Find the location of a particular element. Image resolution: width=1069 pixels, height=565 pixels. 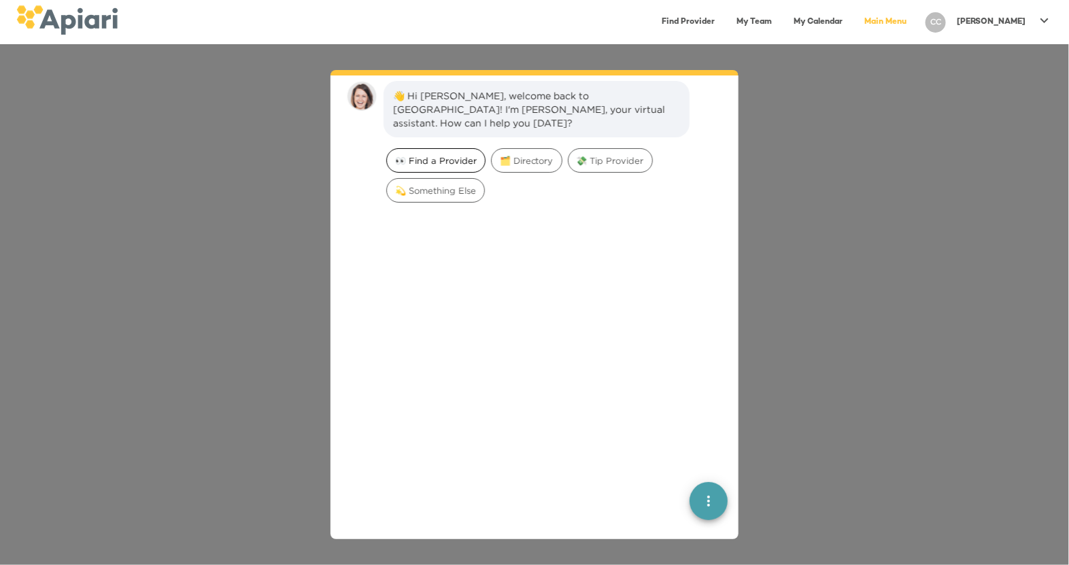

span: 🗂️ Directory is located at coordinates (526, 161).